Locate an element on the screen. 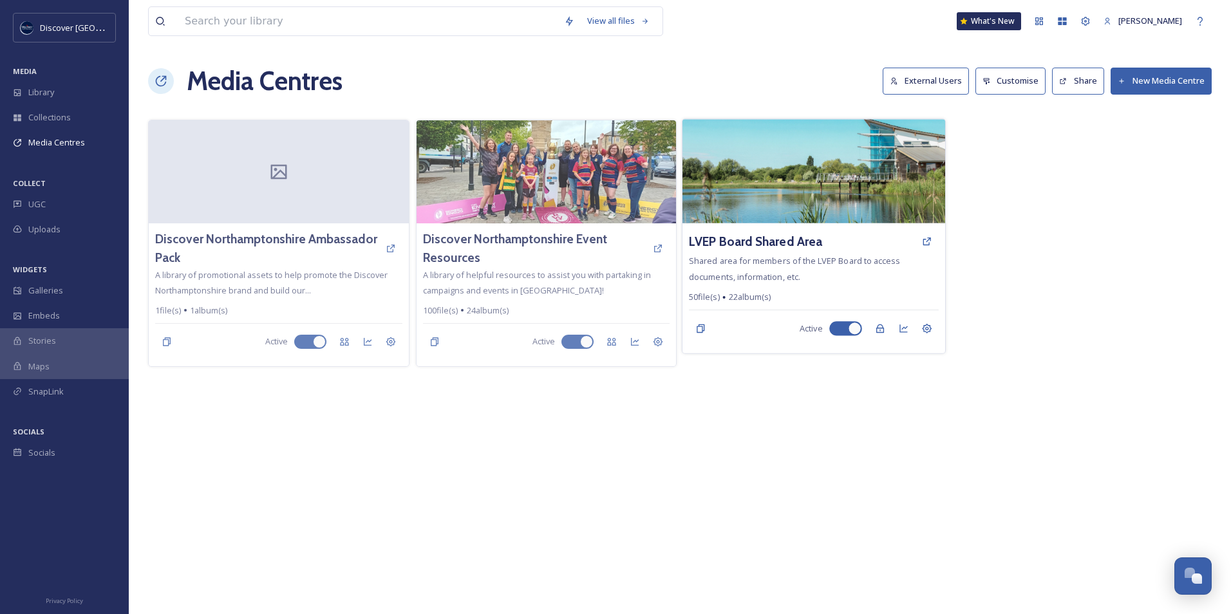 The width and height of the screenshot is (1231, 614). span: 22 album(s) is located at coordinates (750, 297).